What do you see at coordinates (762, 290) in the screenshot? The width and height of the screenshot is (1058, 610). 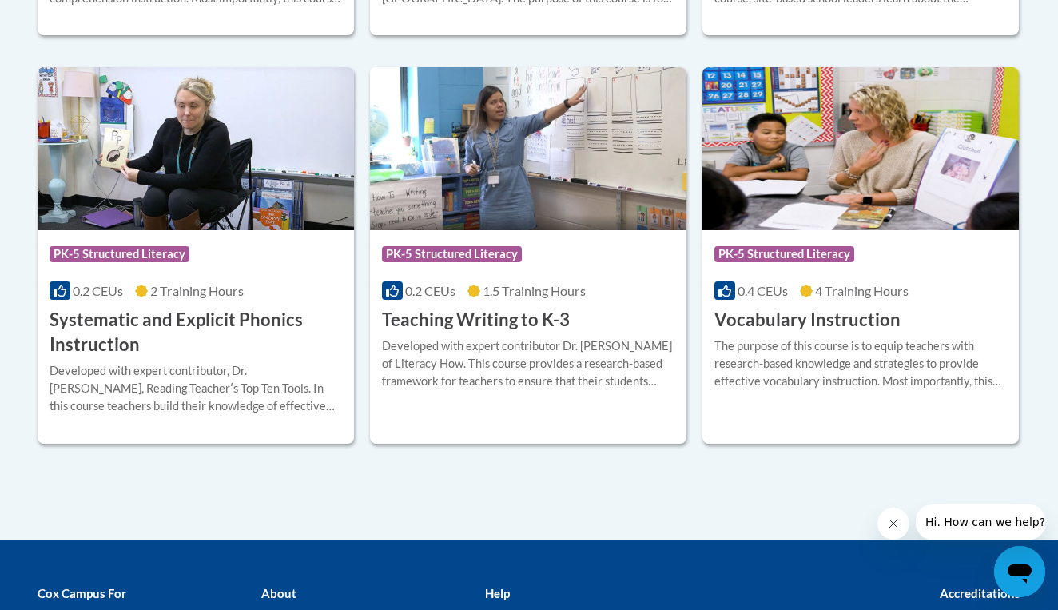 I see `span: 0.4 CEUs` at bounding box center [762, 290].